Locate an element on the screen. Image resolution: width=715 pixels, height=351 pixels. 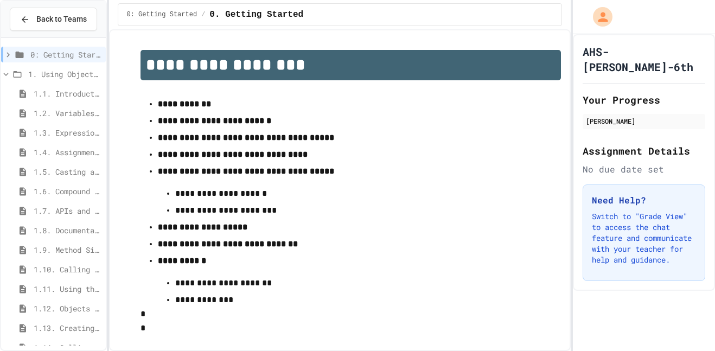
span: 1.3. Expressions and Output [New] is located at coordinates (67, 132).